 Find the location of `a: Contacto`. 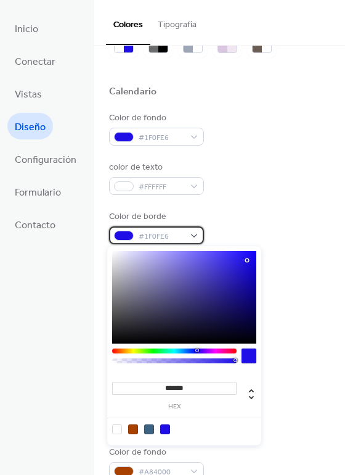

a: Contacto is located at coordinates (35, 224).